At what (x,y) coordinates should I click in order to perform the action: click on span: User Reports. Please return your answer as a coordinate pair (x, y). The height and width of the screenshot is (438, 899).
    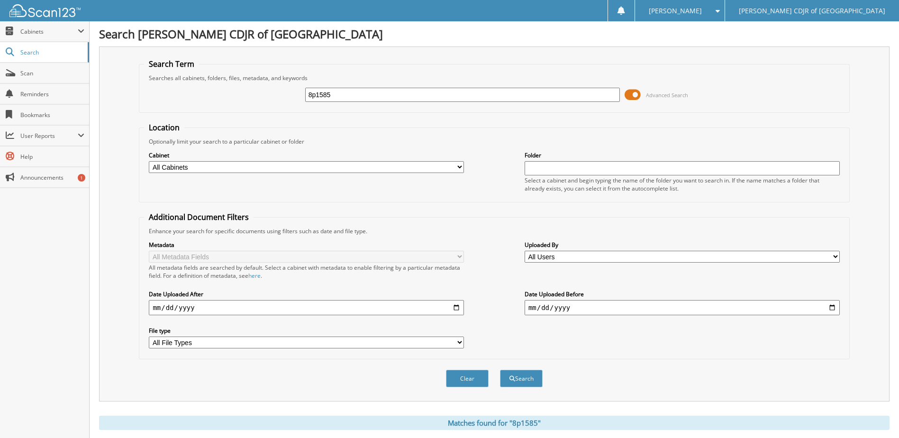
    Looking at the image, I should click on (49, 136).